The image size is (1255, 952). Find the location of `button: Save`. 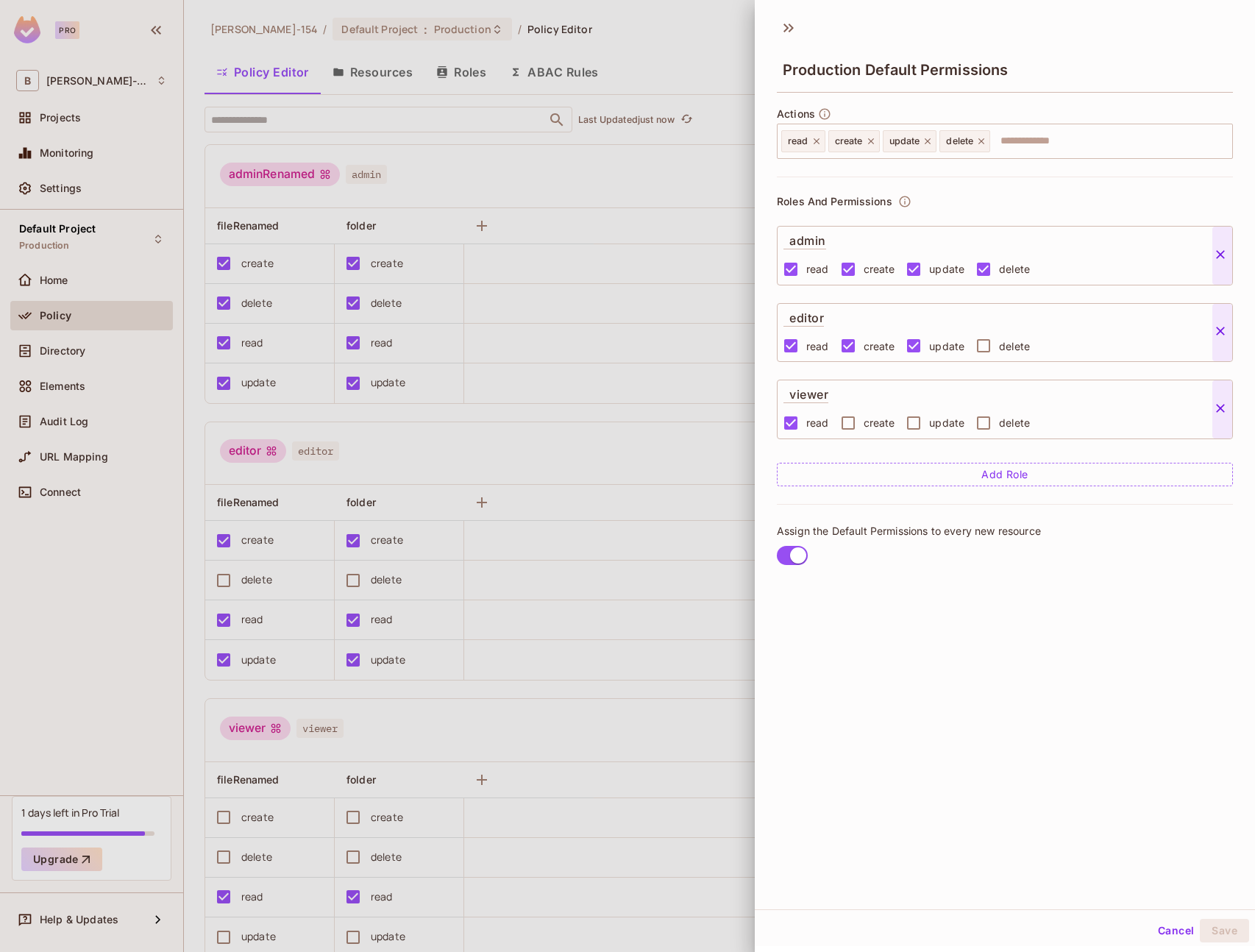

button: Save is located at coordinates (1224, 930).